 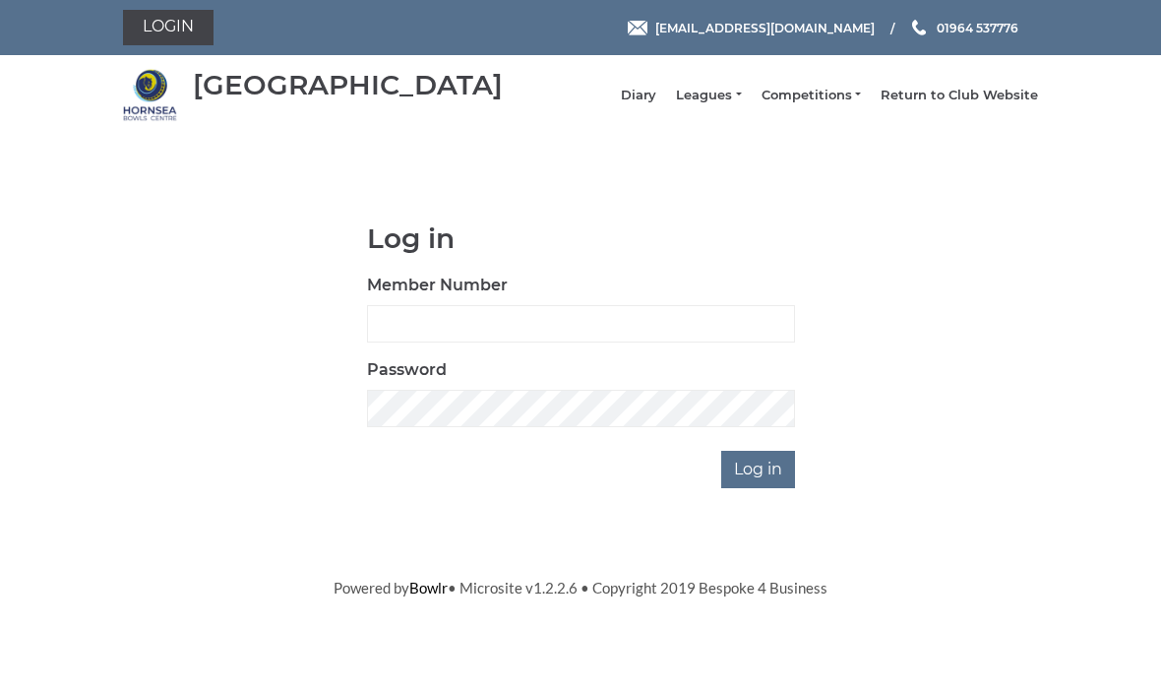 I want to click on a: Leagues, so click(x=708, y=95).